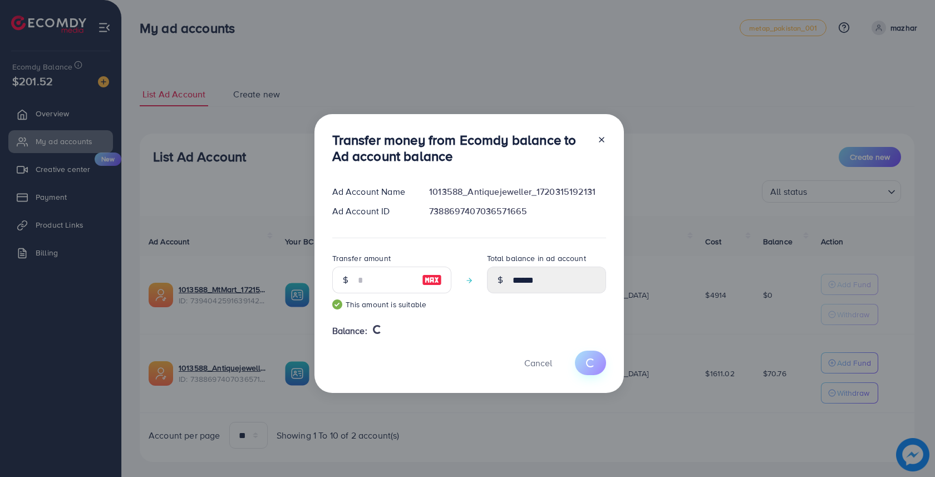  I want to click on div: 1013588_Antiquejeweller_1720315192131, so click(517, 192).